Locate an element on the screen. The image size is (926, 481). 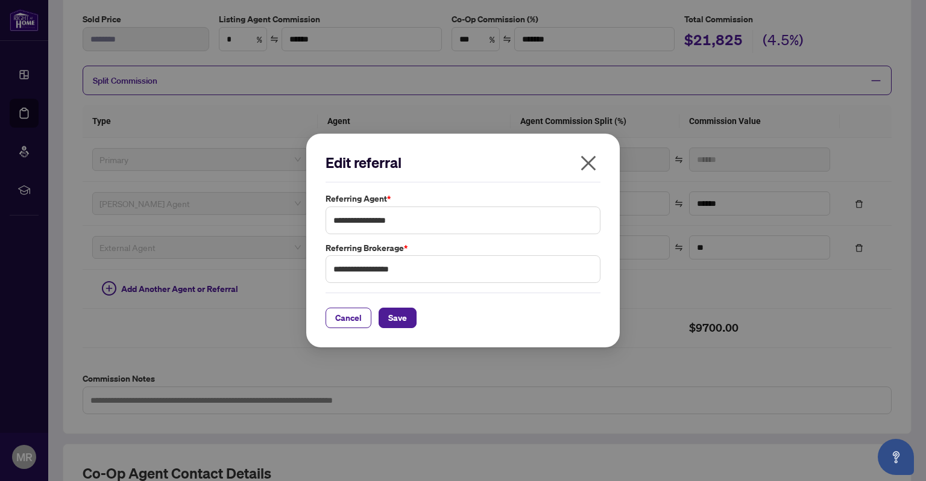
h2: Edit referral is located at coordinates (463, 163).